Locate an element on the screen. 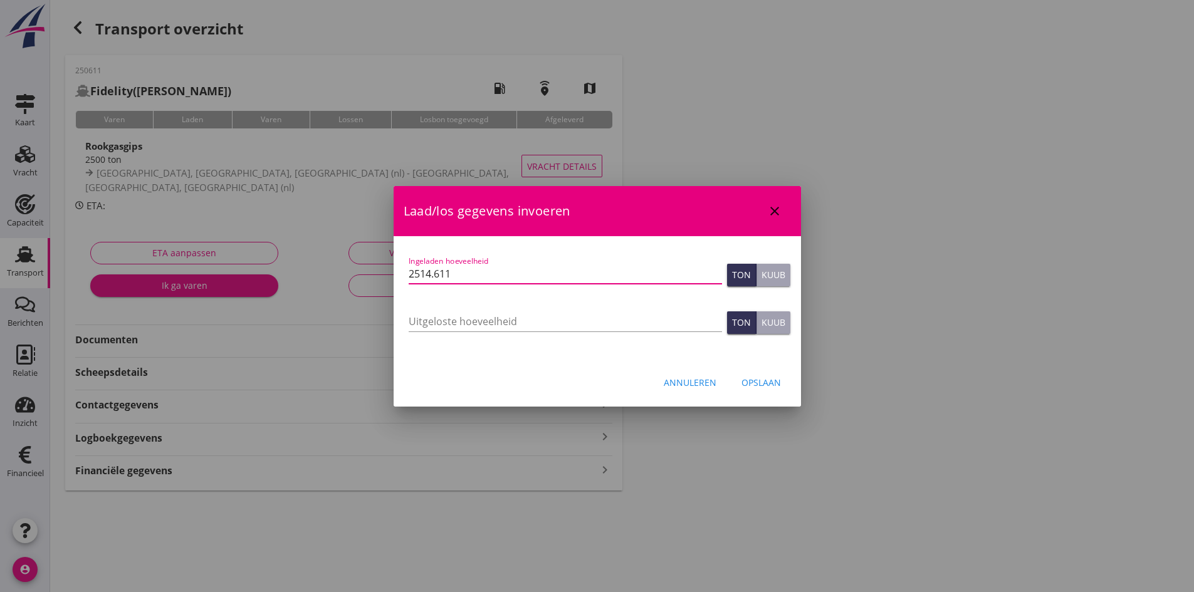 The width and height of the screenshot is (1194, 592). button: Annuleren is located at coordinates (690, 383).